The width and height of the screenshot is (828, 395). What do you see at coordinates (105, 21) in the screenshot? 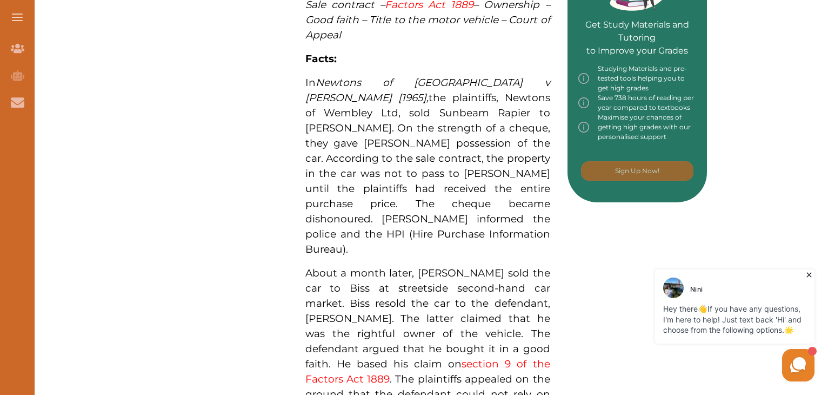
I see `img: Nini` at bounding box center [105, 21].